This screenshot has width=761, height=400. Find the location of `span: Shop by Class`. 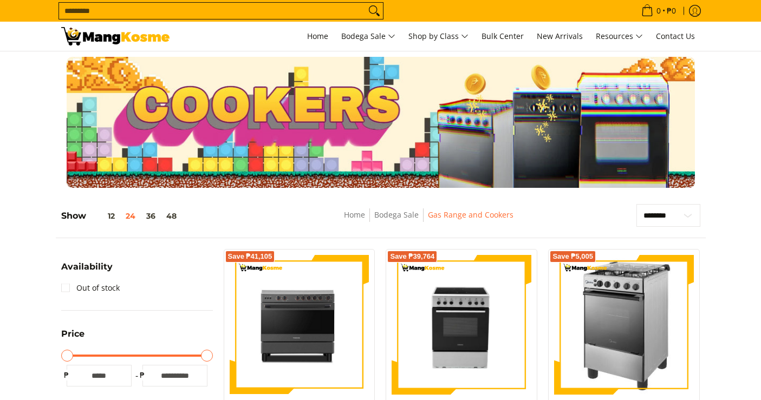

span: Shop by Class is located at coordinates (438, 36).